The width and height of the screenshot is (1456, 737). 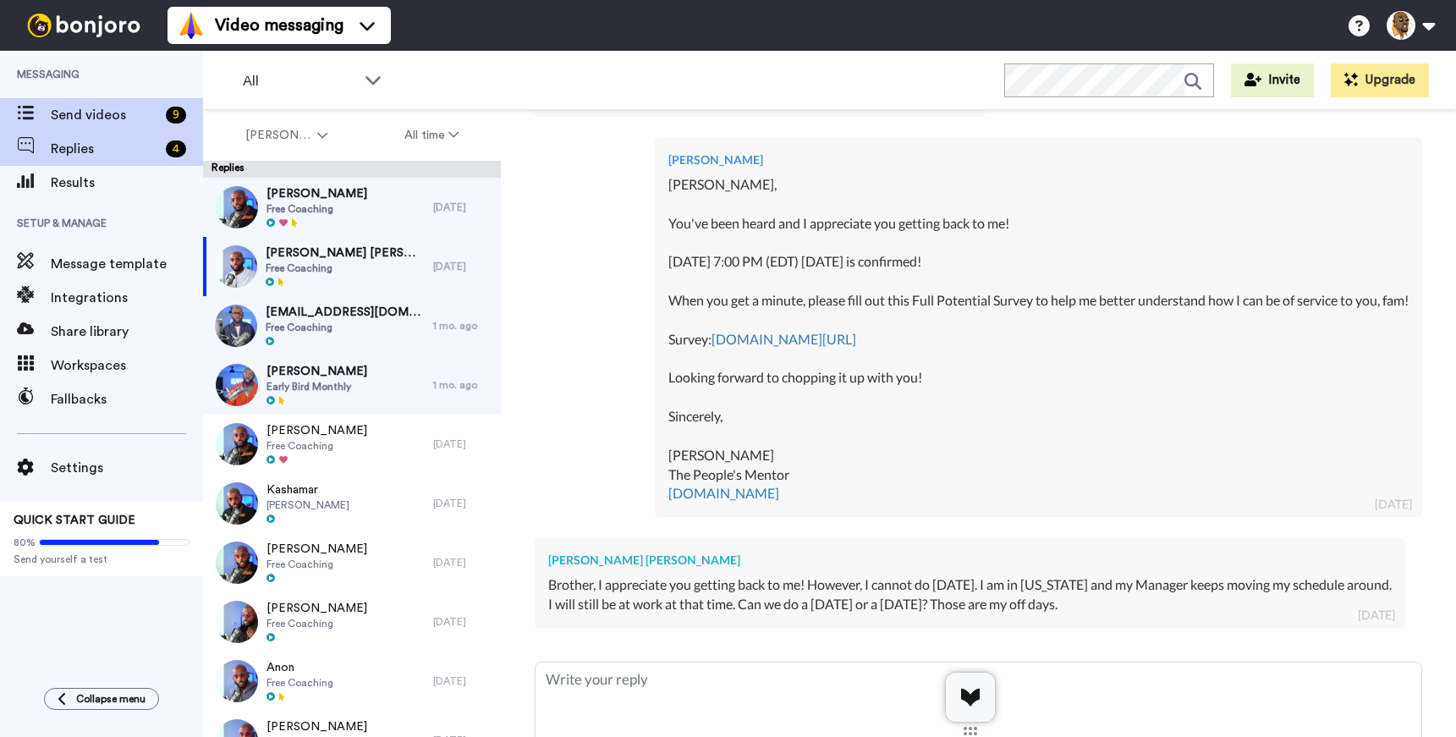 What do you see at coordinates (352, 169) in the screenshot?
I see `div: Replies` at bounding box center [352, 169].